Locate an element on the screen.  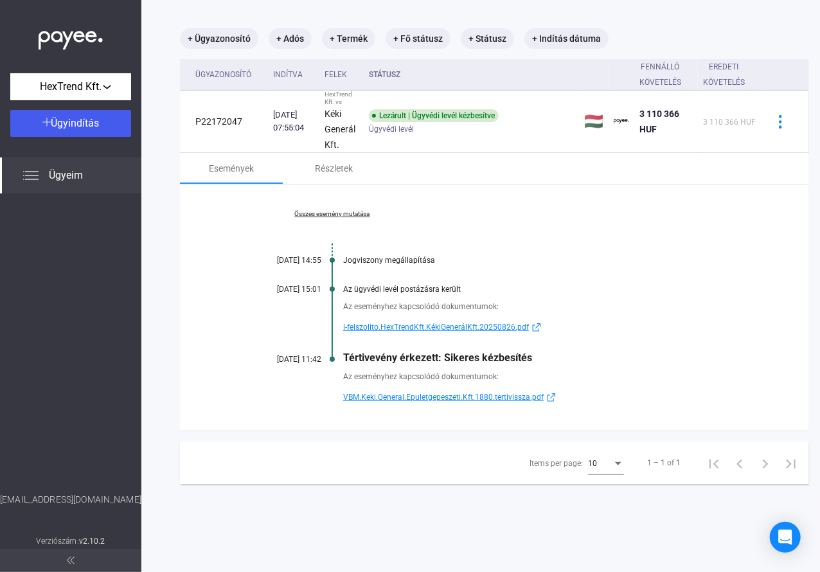
mat-chip: + Státusz is located at coordinates (487, 39).